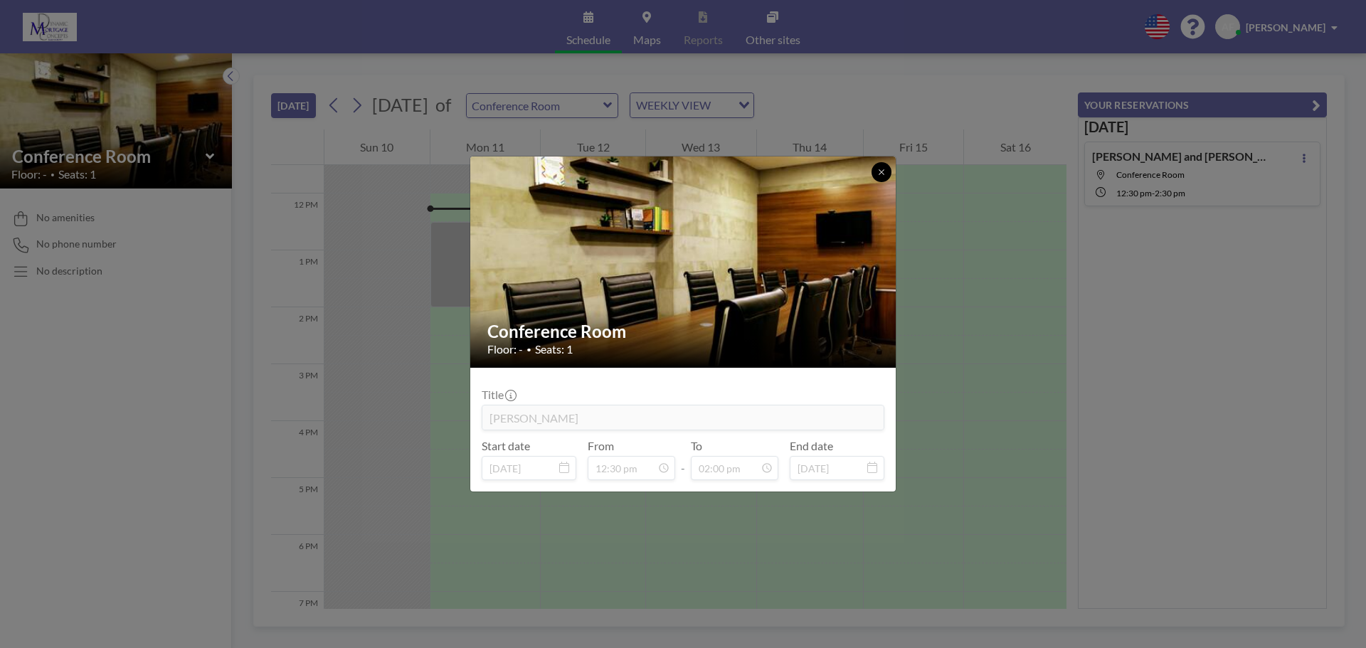  I want to click on label: Title, so click(498, 395).